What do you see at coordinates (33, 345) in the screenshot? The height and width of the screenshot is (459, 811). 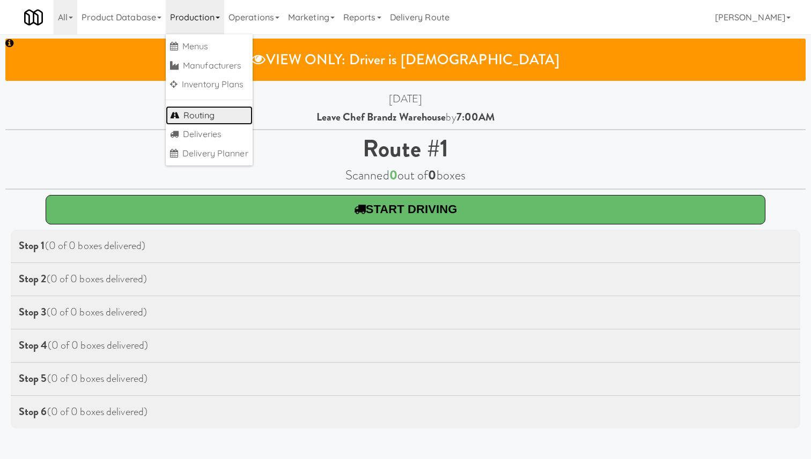 I see `b: Stop 4` at bounding box center [33, 345].